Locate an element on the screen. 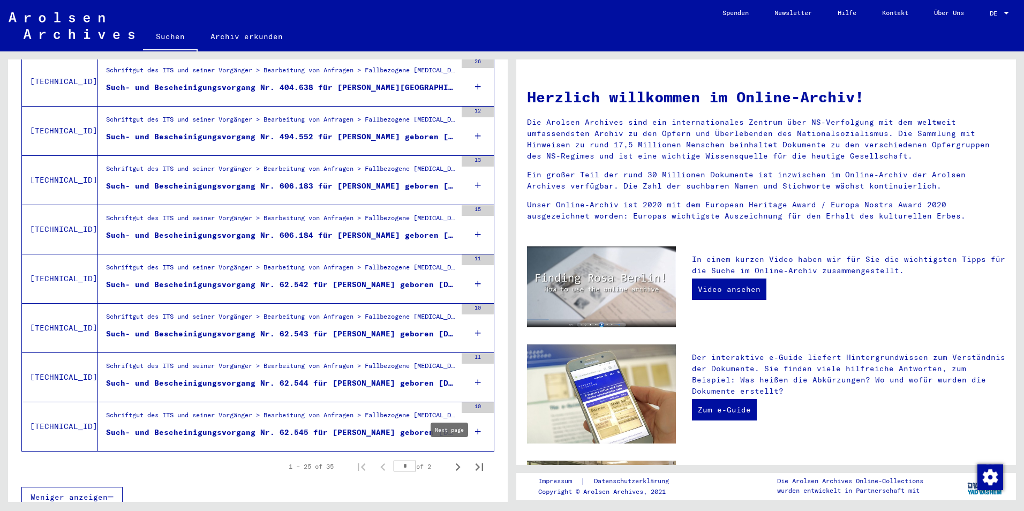 Image resolution: width=1024 pixels, height=511 pixels. p: Der interaktive e-Guide liefert Hintergrundwissen zum Verständnis der Dokumente. Sie finden viele... is located at coordinates (849, 375).